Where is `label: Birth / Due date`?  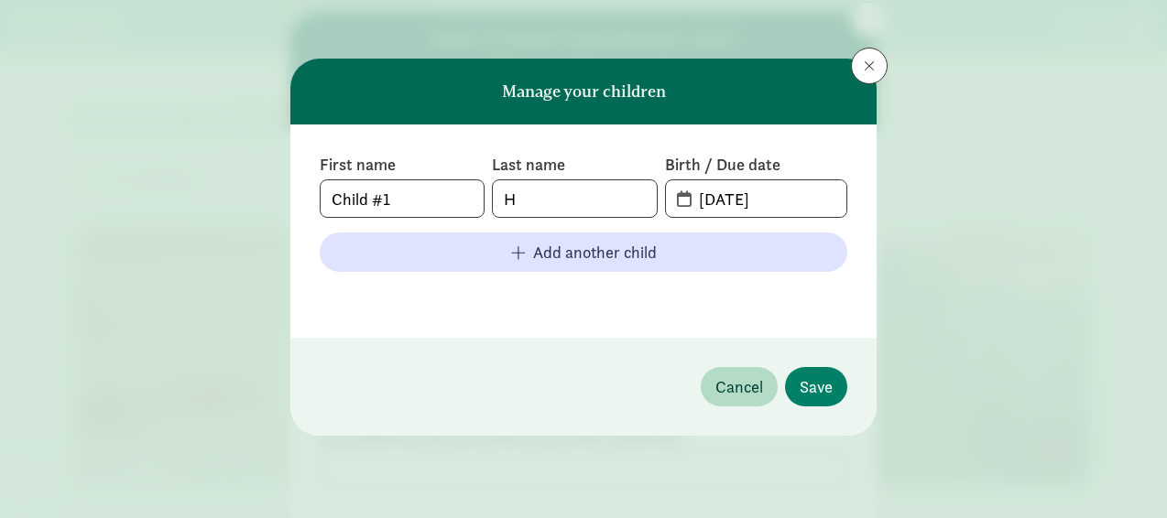 label: Birth / Due date is located at coordinates (755, 165).